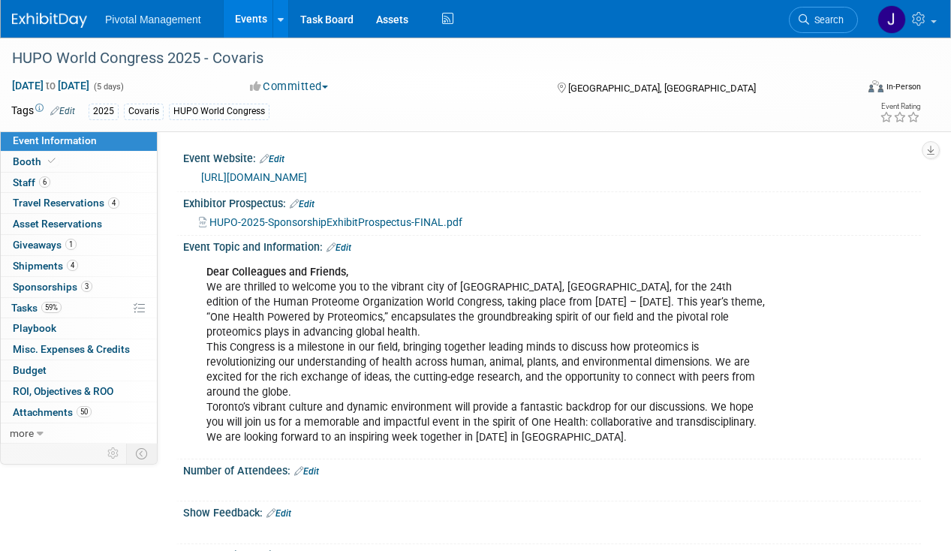 The image size is (951, 551). What do you see at coordinates (43, 111) in the screenshot?
I see `td: Tags` at bounding box center [43, 111].